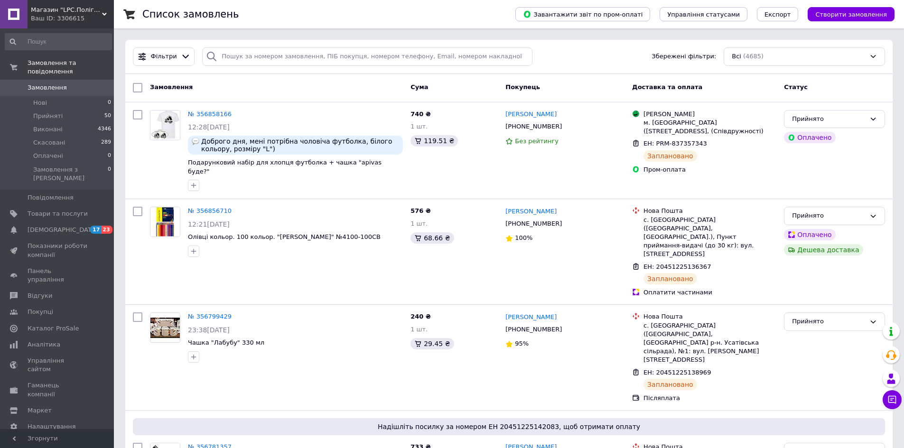  Describe the element at coordinates (57, 251) in the screenshot. I see `span: Показники роботи компанії` at that location.